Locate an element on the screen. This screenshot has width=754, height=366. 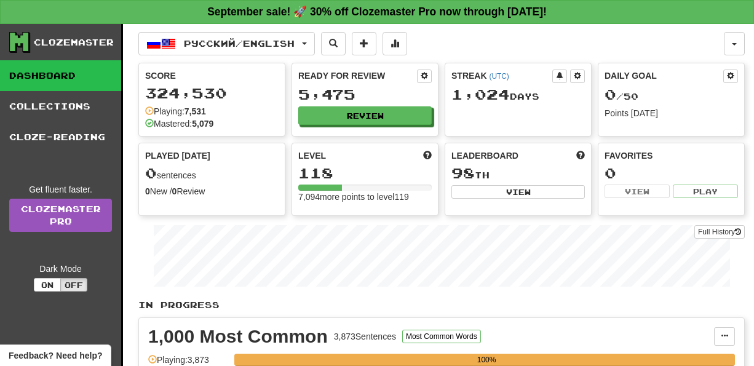
p: In Progress is located at coordinates (441, 305).